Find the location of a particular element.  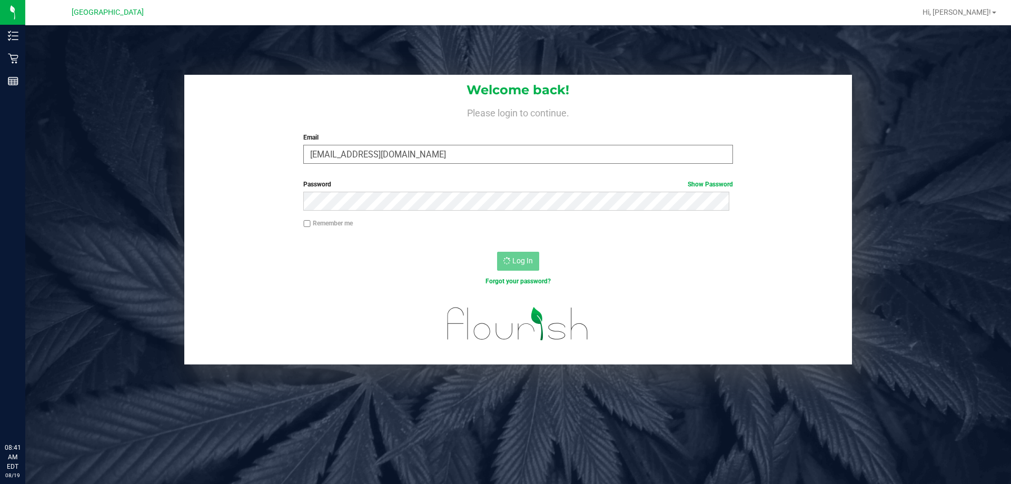

span: Password is located at coordinates (317, 184).